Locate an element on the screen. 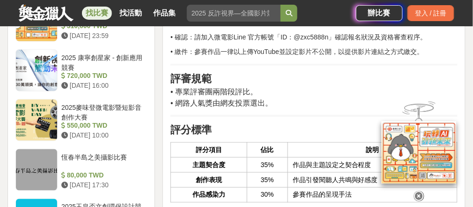 Image resolution: width=473 pixels, height=207 pixels. strong: 評審規範 is located at coordinates (191, 78).